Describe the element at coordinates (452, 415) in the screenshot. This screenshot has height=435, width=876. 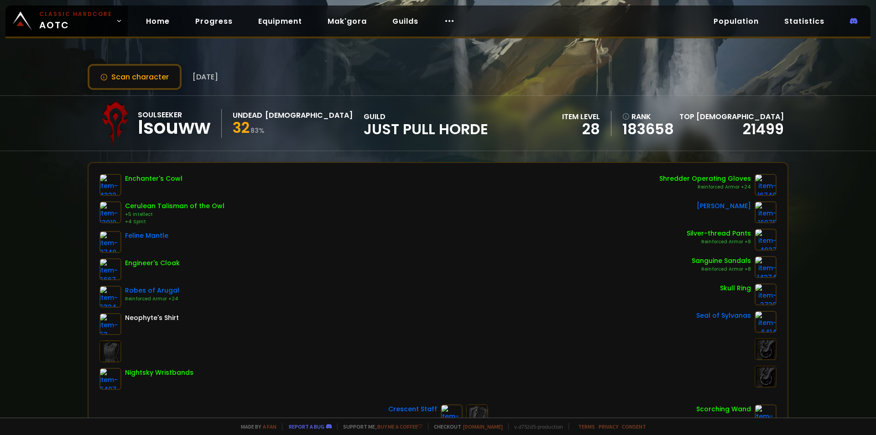
I see `img: item-6505` at that location.